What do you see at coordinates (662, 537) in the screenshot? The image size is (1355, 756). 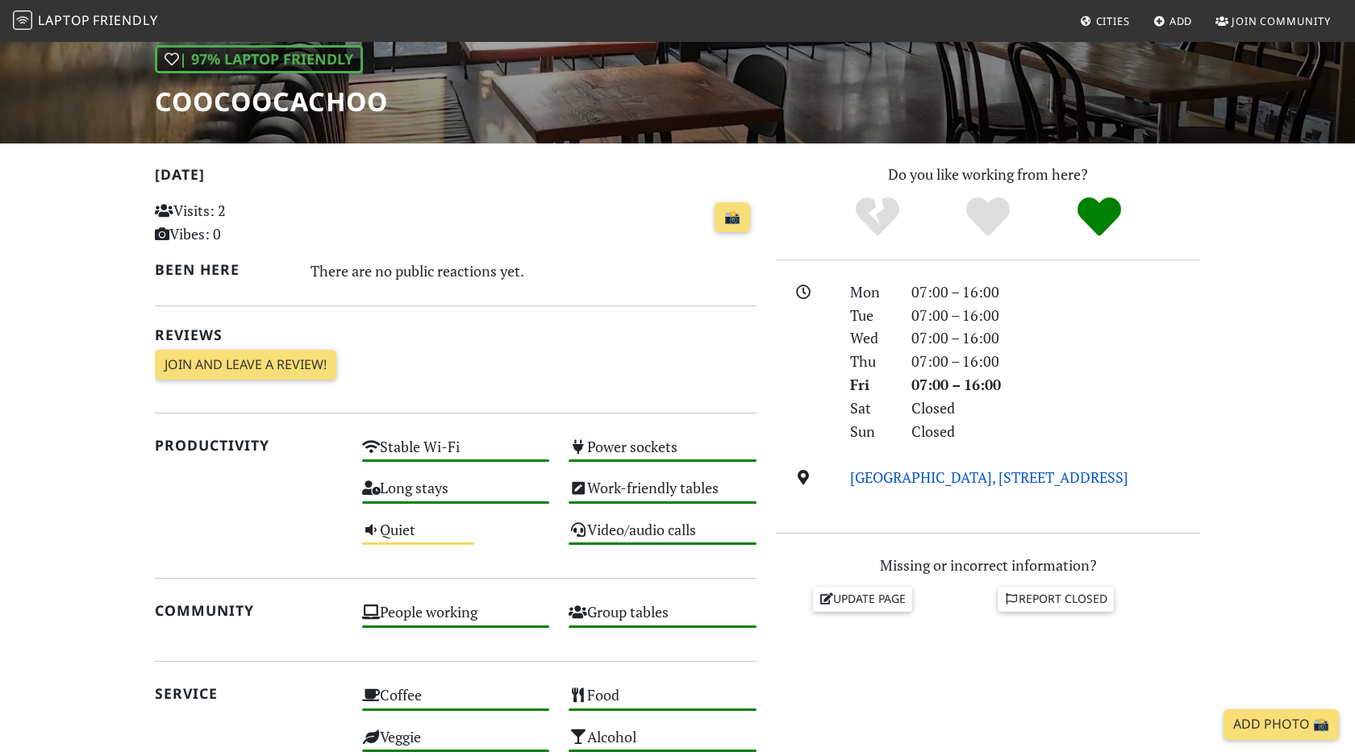 I see `div: Video/audio calls` at bounding box center [662, 537].